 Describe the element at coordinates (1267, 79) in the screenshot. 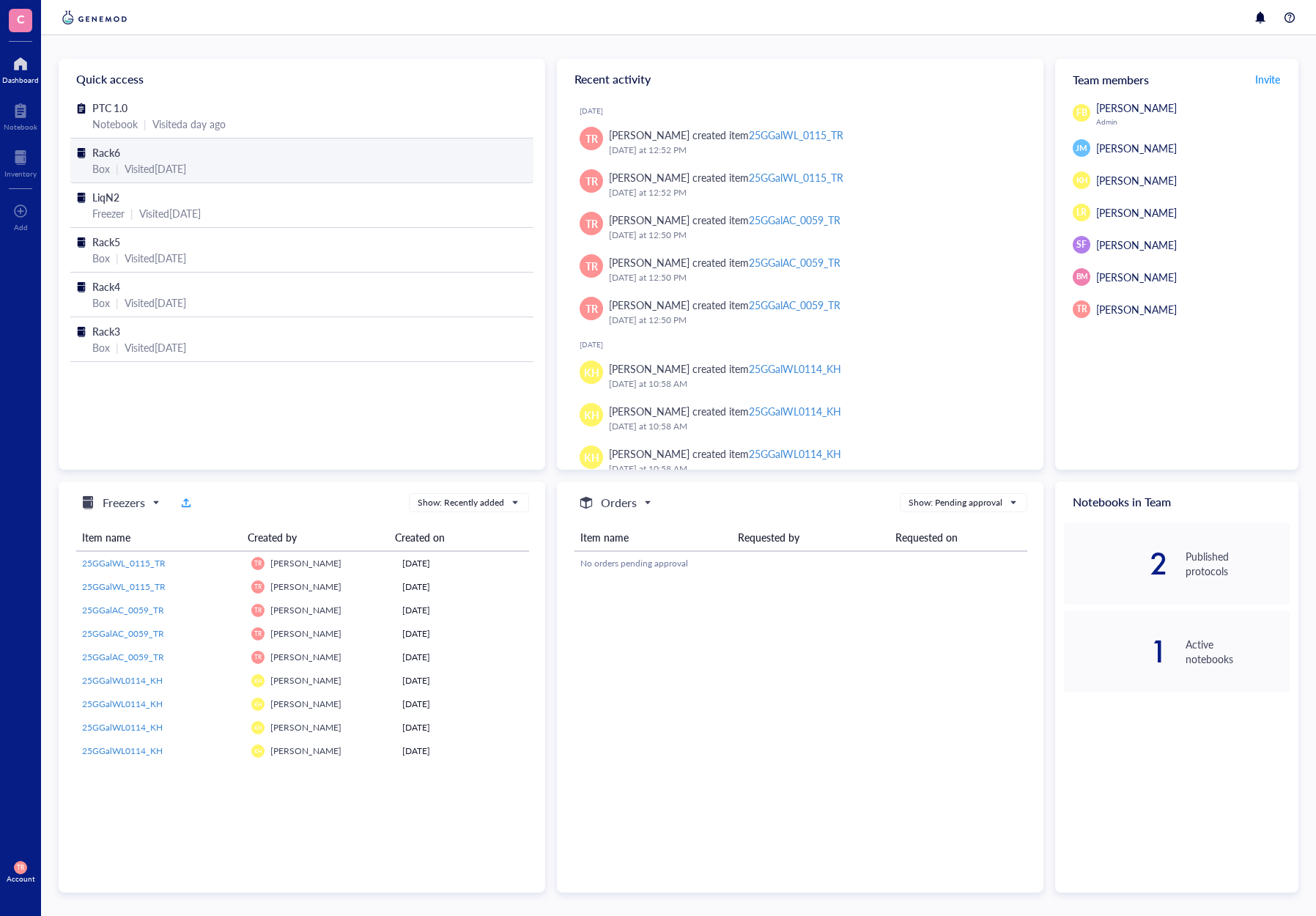

I see `a: Invite` at that location.